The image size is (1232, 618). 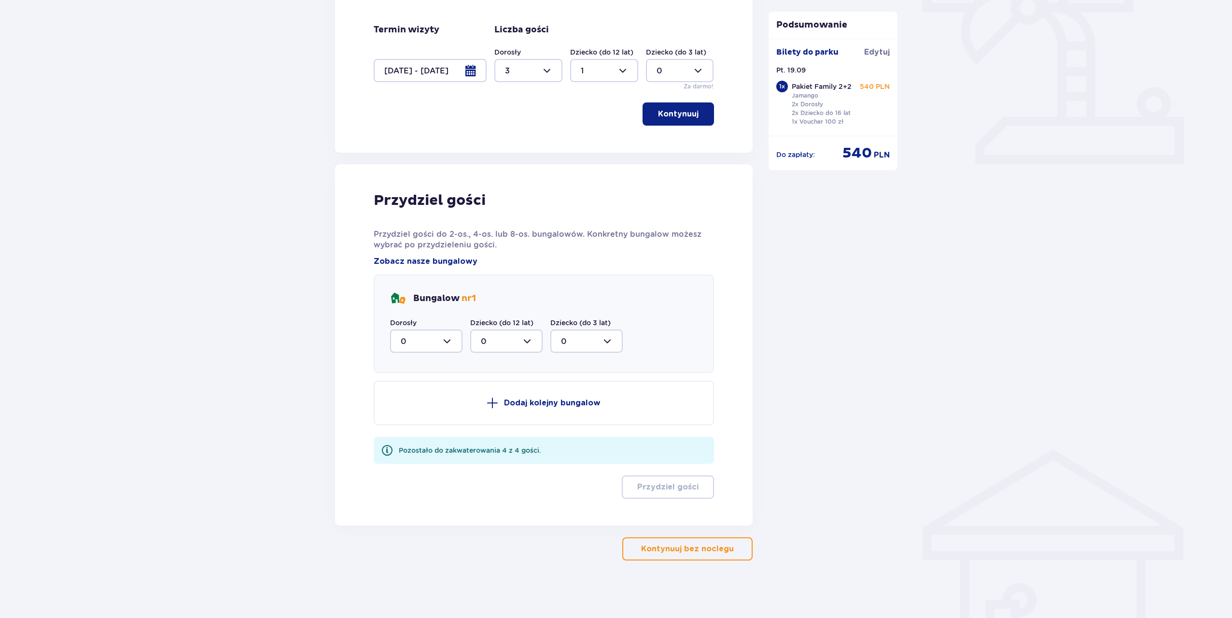 What do you see at coordinates (821, 113) in the screenshot?
I see `p: 2x Dorosły 2x Dziecko do 16 lat 1x Voucher 100 zł` at bounding box center [821, 113].